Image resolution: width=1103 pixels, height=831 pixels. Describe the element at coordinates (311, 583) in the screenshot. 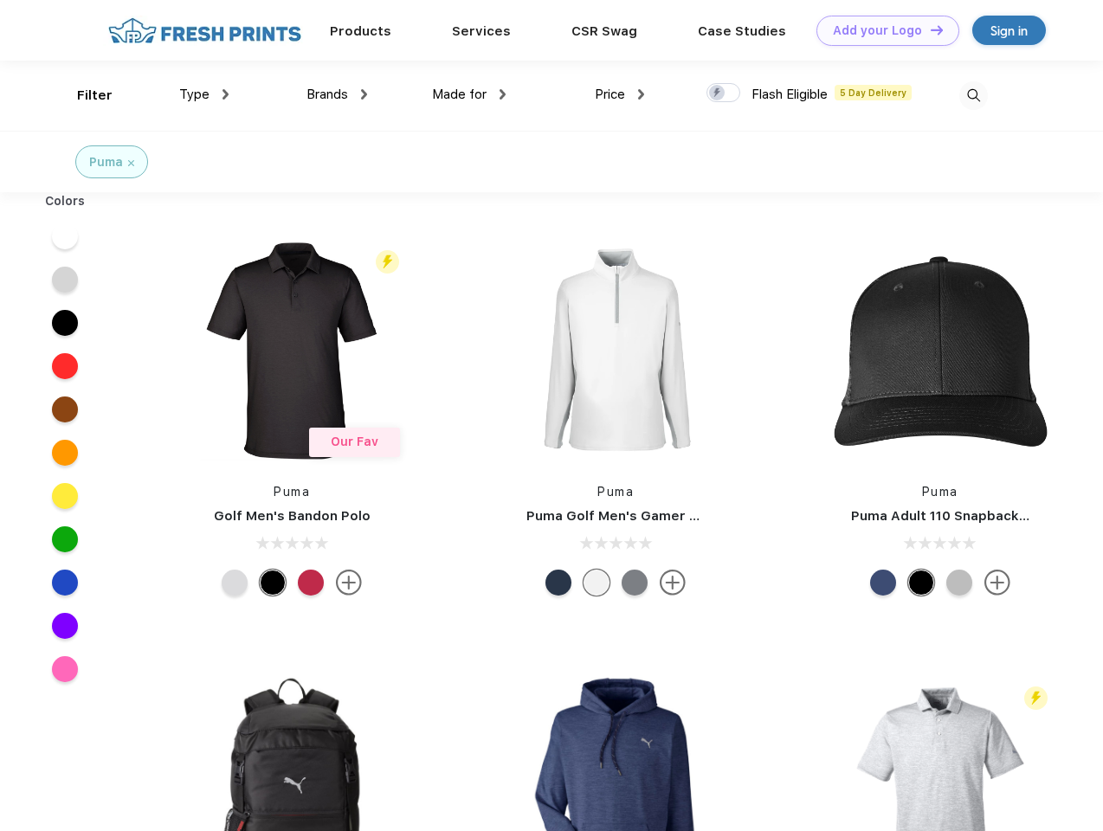

I see `div: Ski Patrol` at that location.